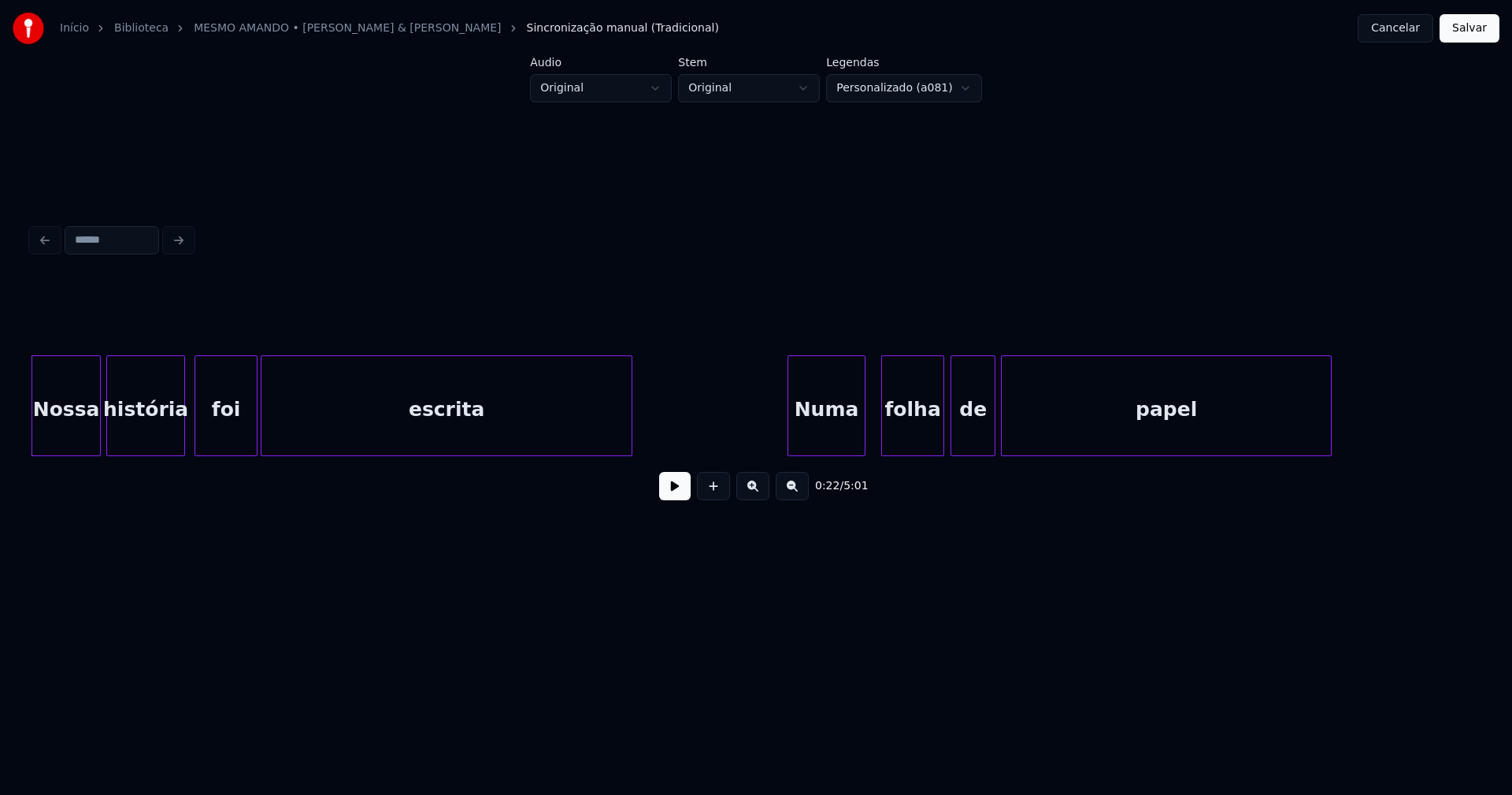 This screenshot has width=1512, height=795. I want to click on img: youka, so click(28, 28).